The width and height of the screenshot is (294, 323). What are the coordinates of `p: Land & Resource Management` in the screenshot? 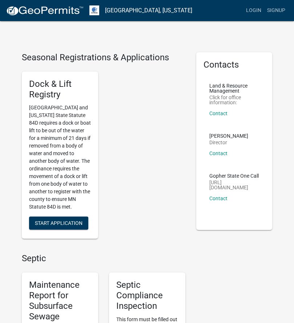 It's located at (234, 88).